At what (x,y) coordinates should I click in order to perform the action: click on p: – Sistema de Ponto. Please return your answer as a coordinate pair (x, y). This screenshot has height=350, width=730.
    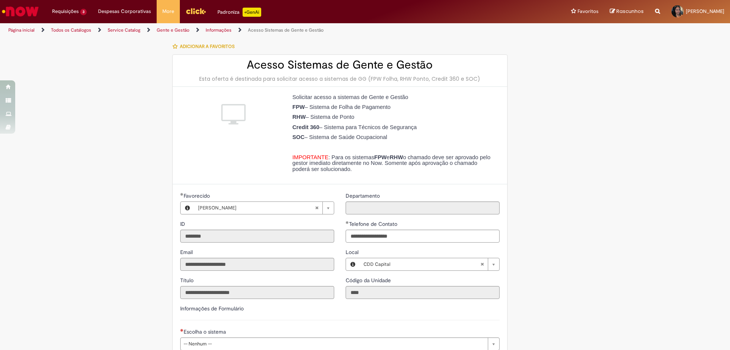
    Looking at the image, I should click on (393, 117).